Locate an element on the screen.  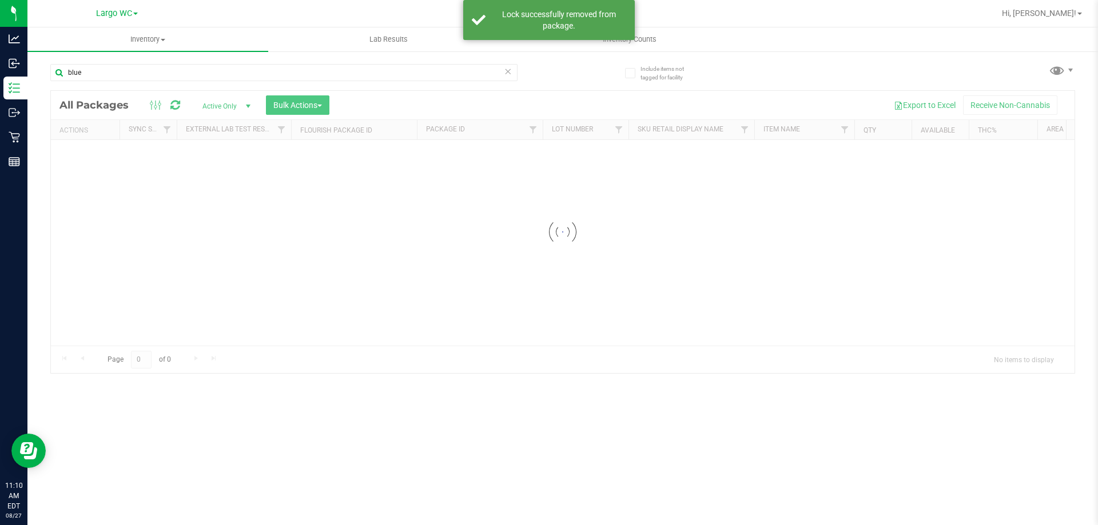
a: Lab Results is located at coordinates (388, 39).